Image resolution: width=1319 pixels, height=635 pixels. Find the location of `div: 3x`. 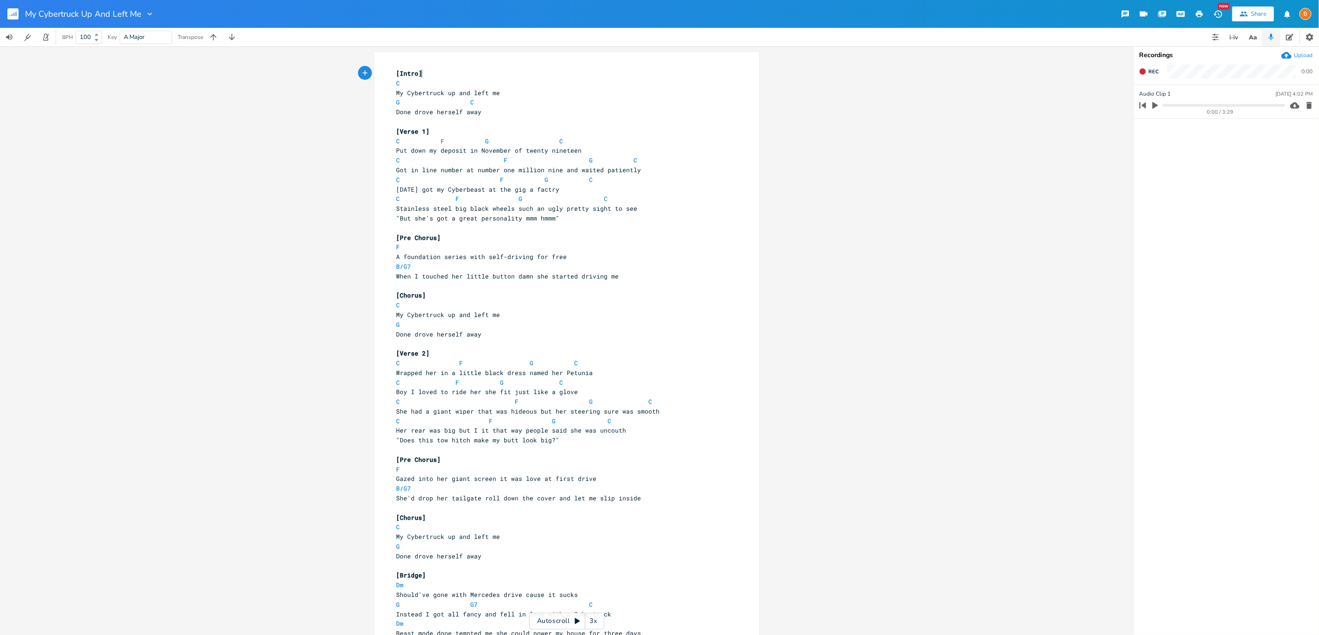

div: 3x is located at coordinates (594, 621).